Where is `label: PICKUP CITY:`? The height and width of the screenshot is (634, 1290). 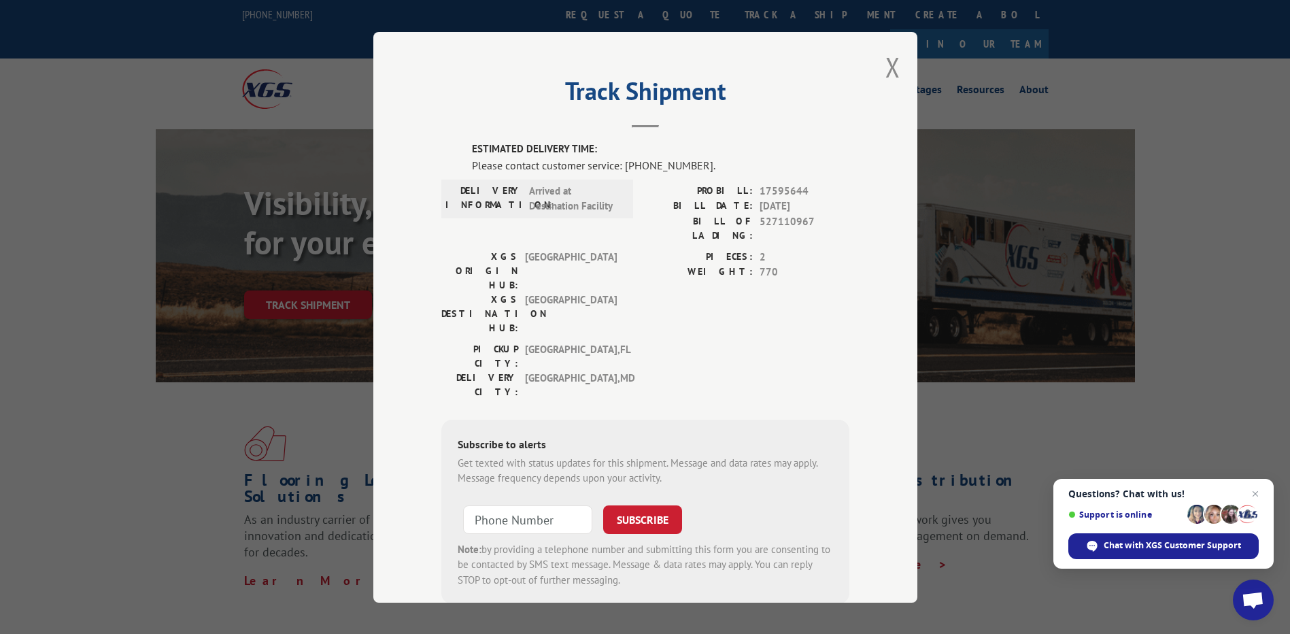
label: PICKUP CITY: is located at coordinates (479, 356).